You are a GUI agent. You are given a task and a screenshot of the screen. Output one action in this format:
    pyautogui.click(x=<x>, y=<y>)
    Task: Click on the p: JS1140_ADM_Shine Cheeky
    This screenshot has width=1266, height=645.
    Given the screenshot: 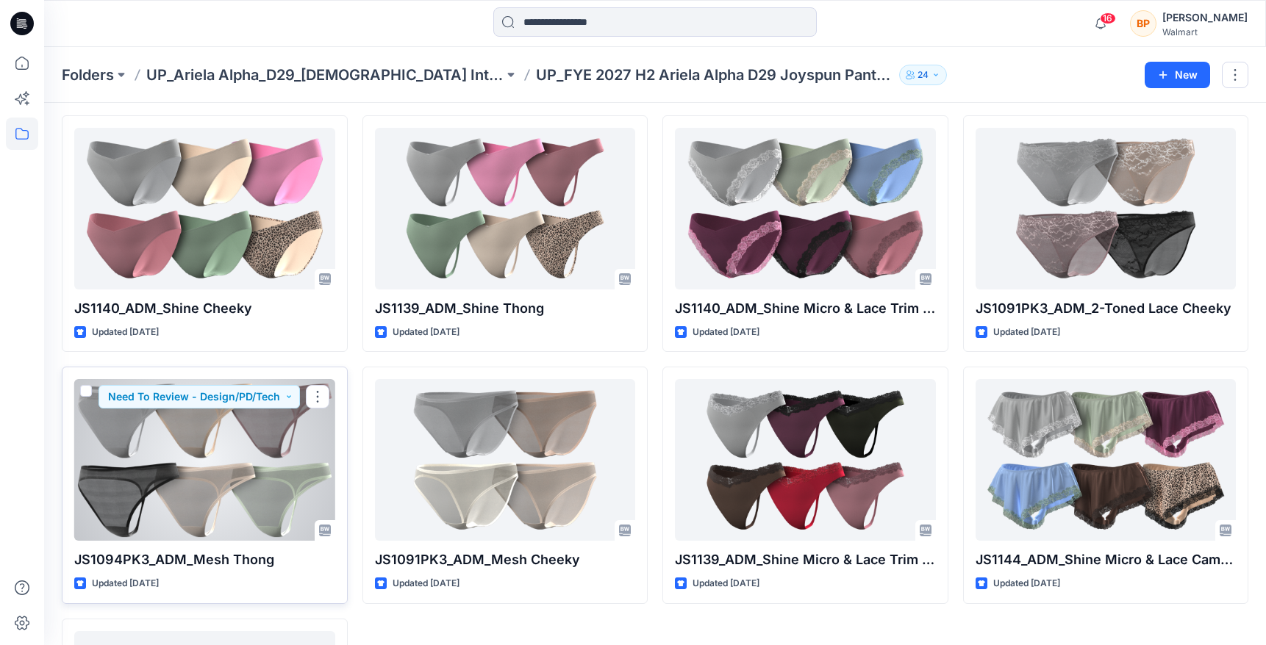 What is the action you would take?
    pyautogui.click(x=204, y=309)
    